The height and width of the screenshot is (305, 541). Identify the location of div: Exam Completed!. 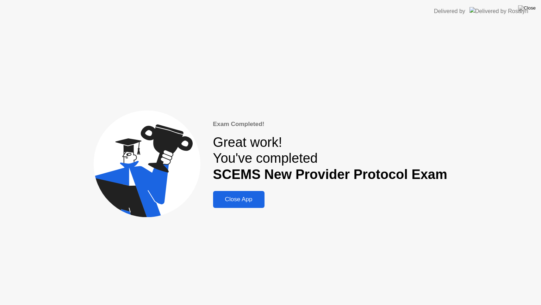
(330, 124).